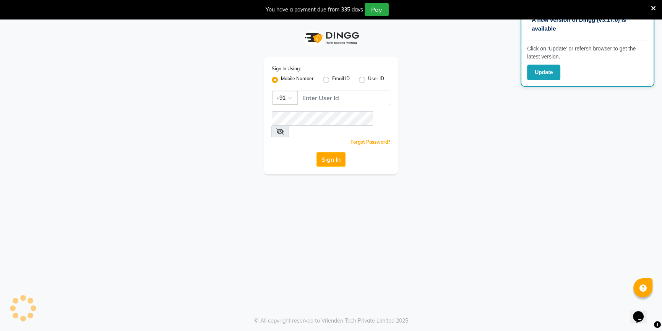 The width and height of the screenshot is (662, 331). What do you see at coordinates (297, 80) in the screenshot?
I see `label: Mobile Number` at bounding box center [297, 80].